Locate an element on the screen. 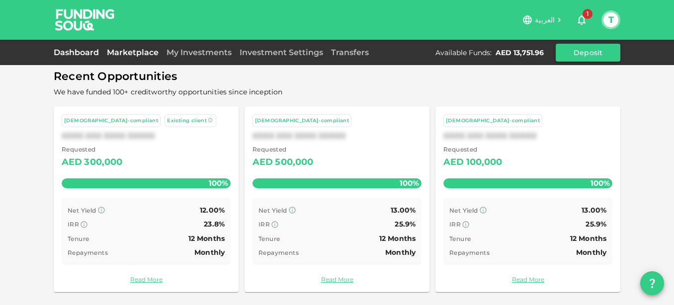 This screenshot has width=674, height=305. button: T is located at coordinates (611, 20).